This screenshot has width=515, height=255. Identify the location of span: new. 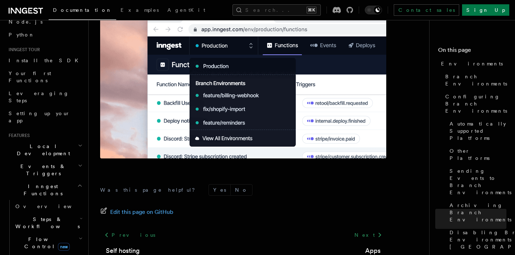
(64, 247).